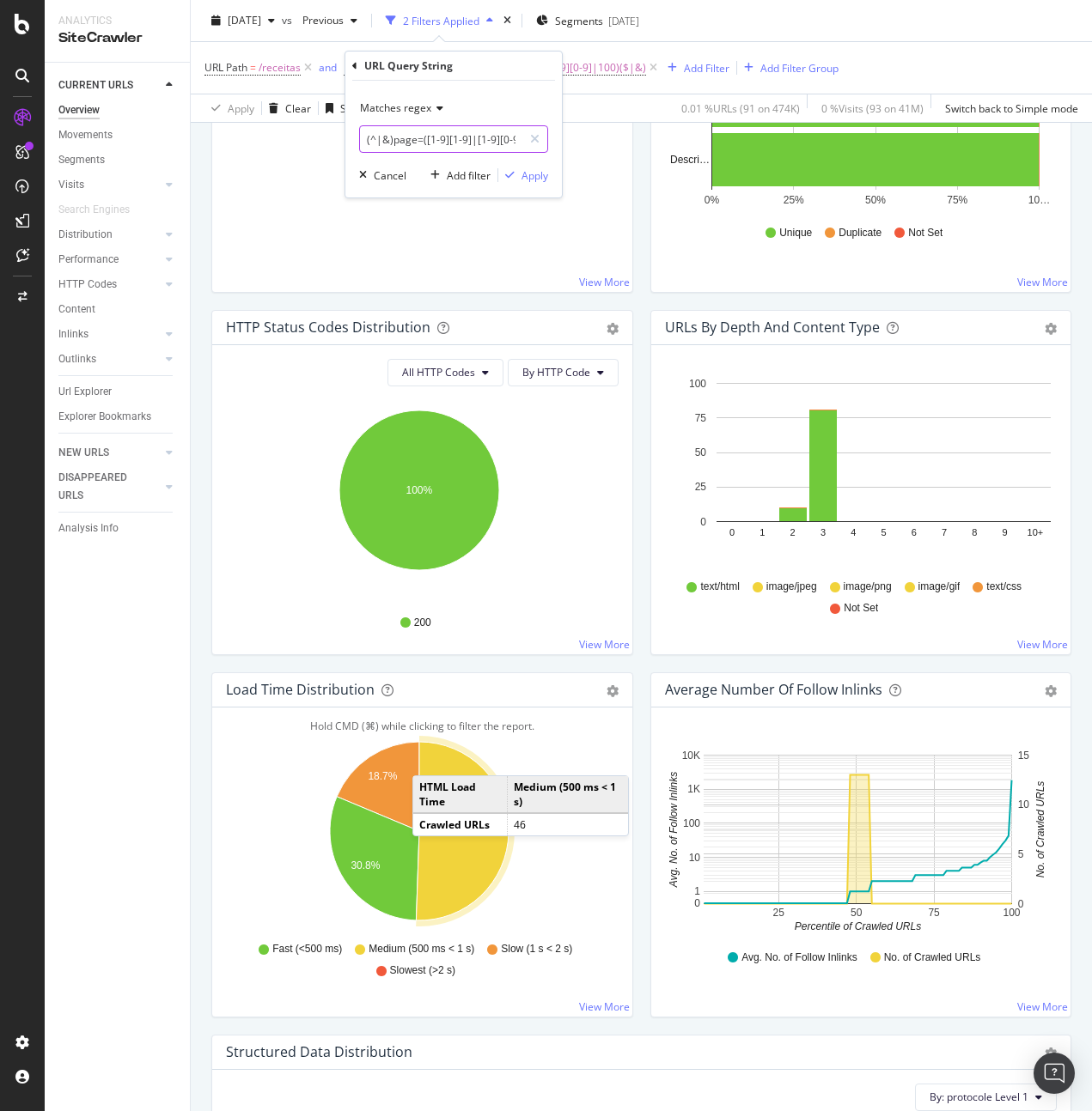 This screenshot has width=1092, height=1111. Describe the element at coordinates (226, 67) in the screenshot. I see `span: URL Path` at that location.